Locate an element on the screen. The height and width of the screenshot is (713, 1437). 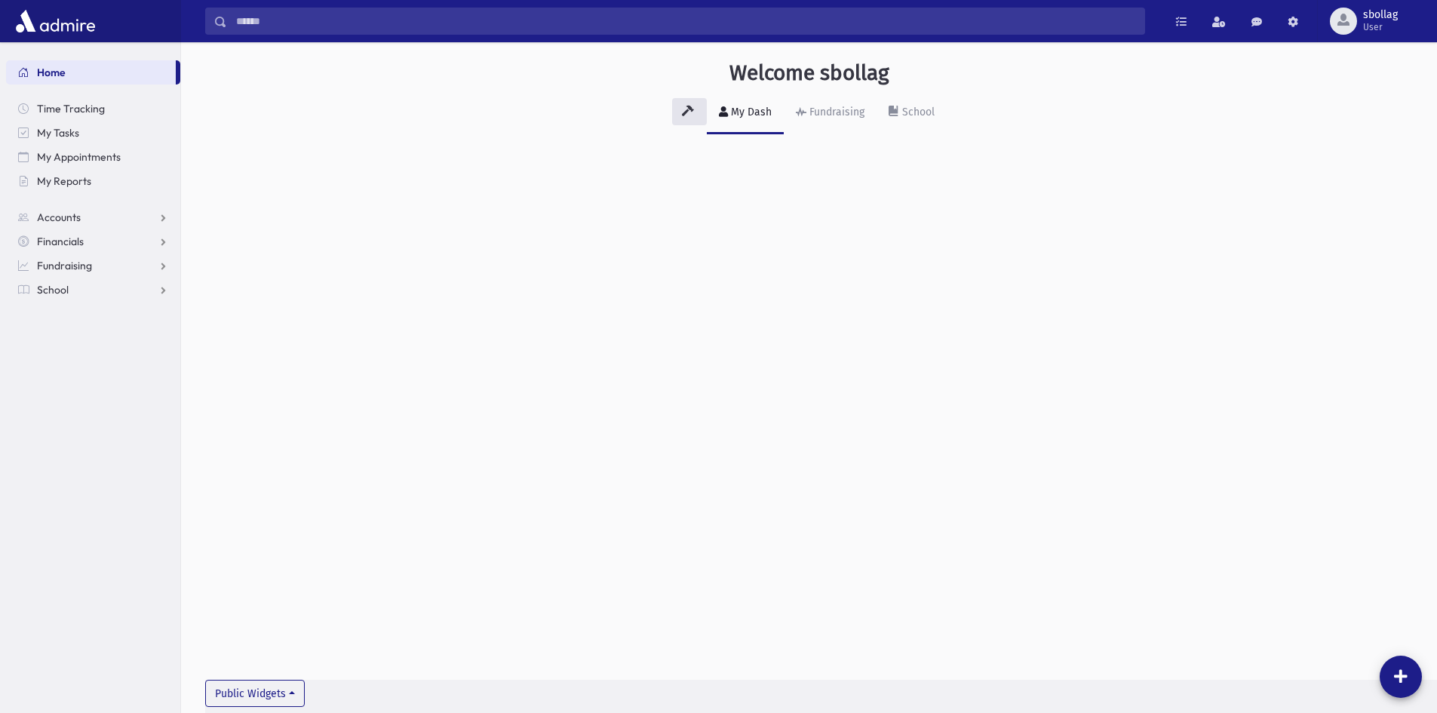
a: My Reports is located at coordinates (93, 181).